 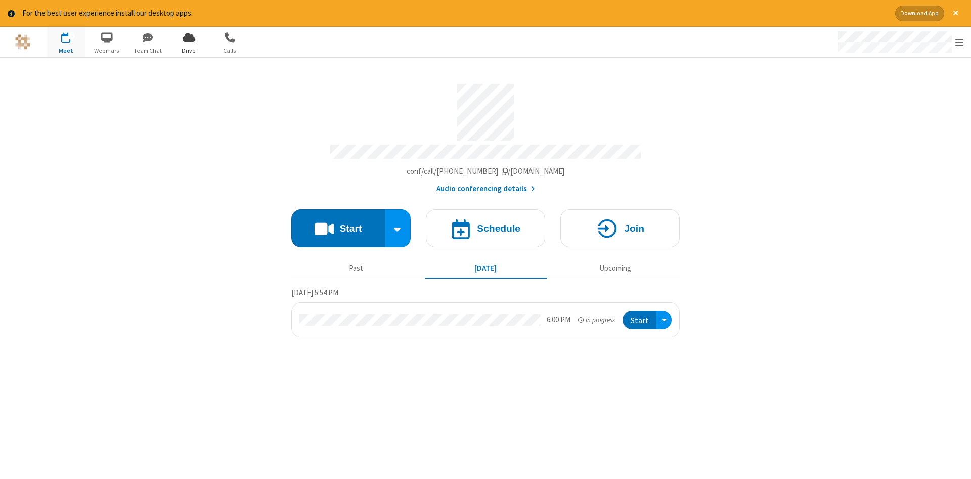 What do you see at coordinates (485, 312) in the screenshot?
I see `section: Today's Meetings` at bounding box center [485, 312].